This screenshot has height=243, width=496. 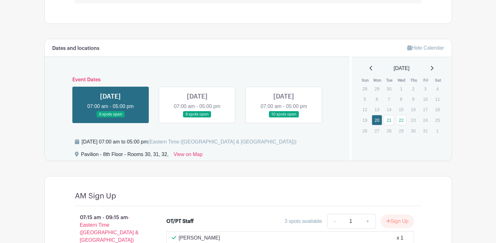 I want to click on p: 2, so click(x=413, y=89).